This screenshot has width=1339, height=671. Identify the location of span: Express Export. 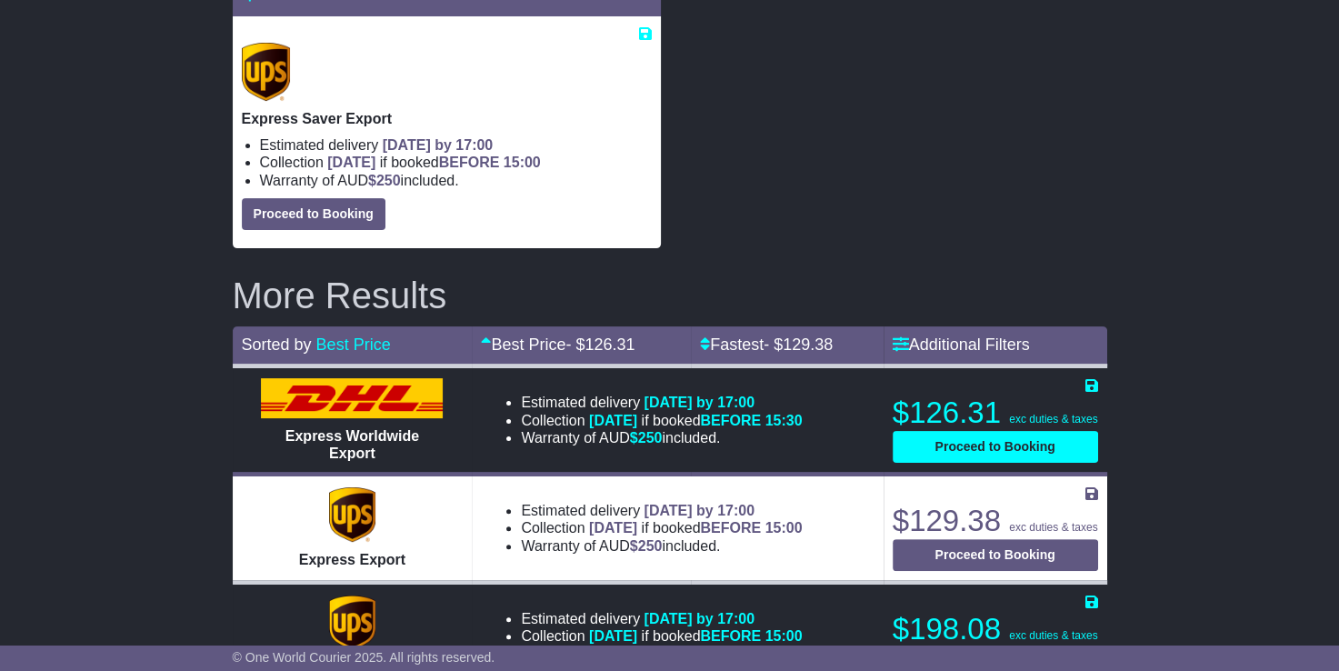
(352, 559).